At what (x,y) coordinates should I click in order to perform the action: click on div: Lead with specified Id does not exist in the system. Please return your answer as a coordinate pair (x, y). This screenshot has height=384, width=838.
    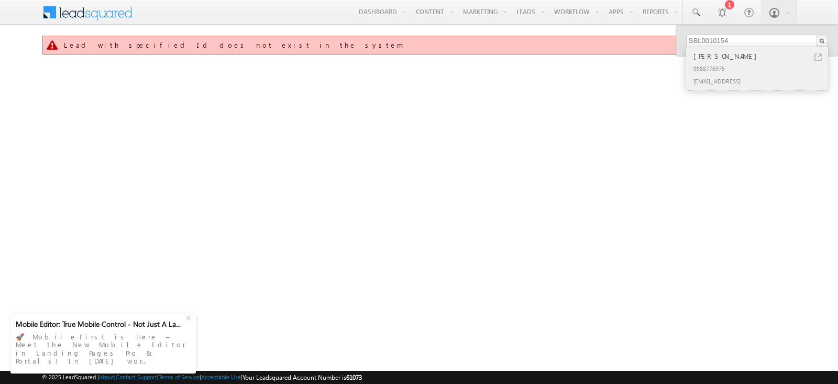
    Looking at the image, I should click on (420, 45).